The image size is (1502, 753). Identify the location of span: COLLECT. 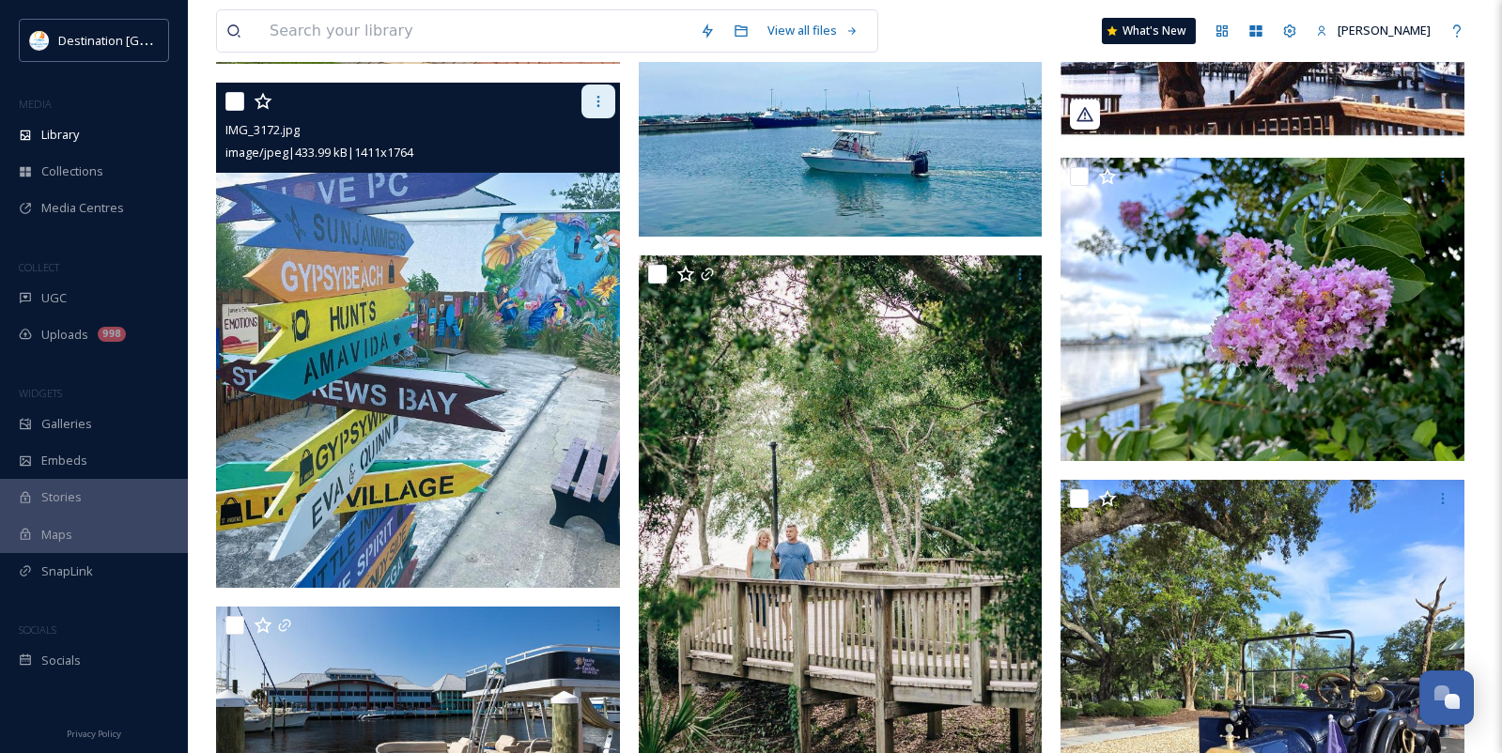
(39, 267).